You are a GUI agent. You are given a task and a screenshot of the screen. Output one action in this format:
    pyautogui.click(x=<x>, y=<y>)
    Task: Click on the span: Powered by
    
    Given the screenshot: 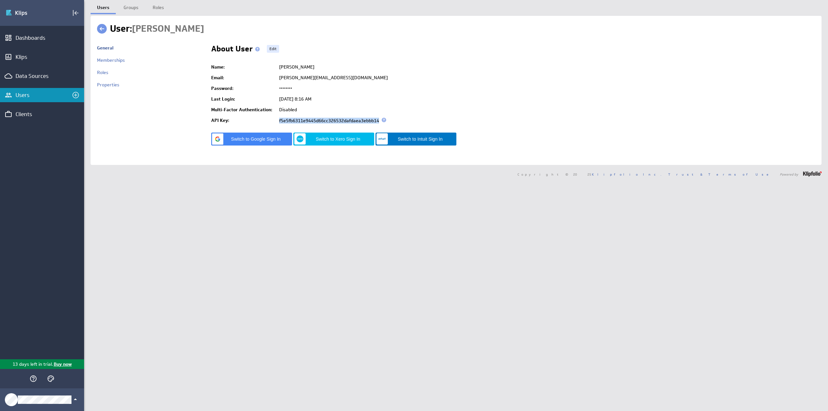 What is the action you would take?
    pyautogui.click(x=789, y=174)
    